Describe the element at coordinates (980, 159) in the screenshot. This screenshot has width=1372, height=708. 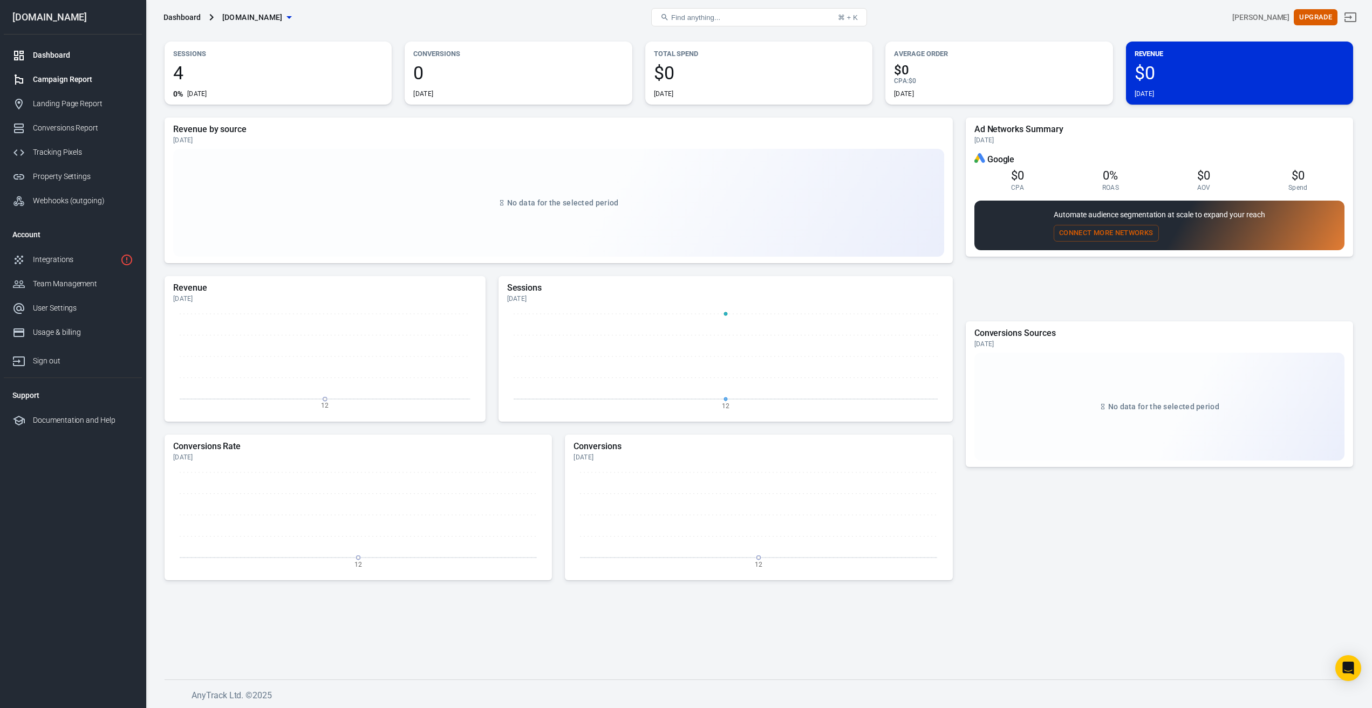
I see `div: Google Ads` at that location.